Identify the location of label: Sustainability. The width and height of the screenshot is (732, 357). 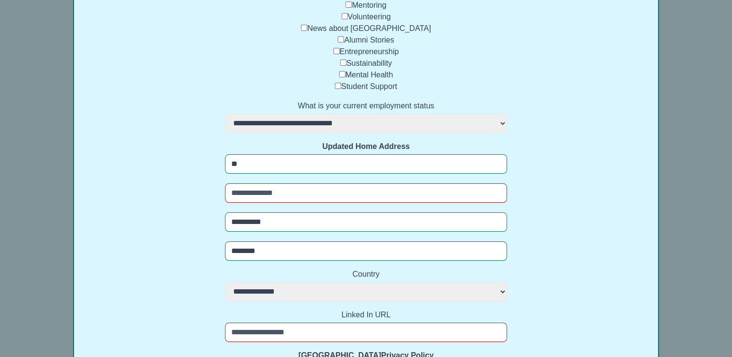
(369, 63).